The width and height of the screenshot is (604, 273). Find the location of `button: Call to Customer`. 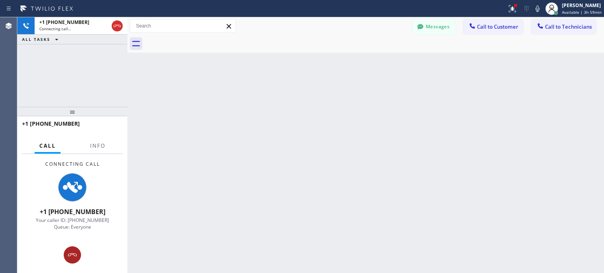

button: Call to Customer is located at coordinates (493, 27).